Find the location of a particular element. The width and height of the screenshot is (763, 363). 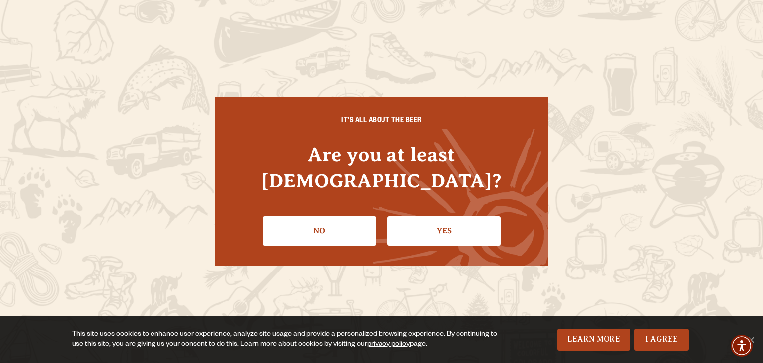

div: Accessibility Menu is located at coordinates (742, 345).